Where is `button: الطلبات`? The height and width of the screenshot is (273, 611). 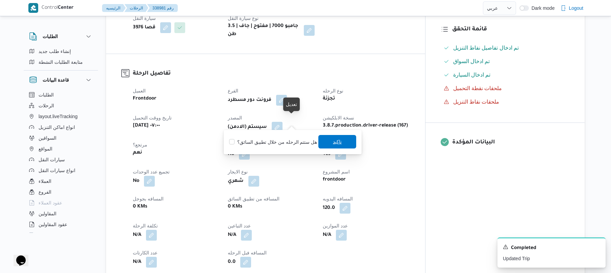 button: الطلبات is located at coordinates (61, 95).